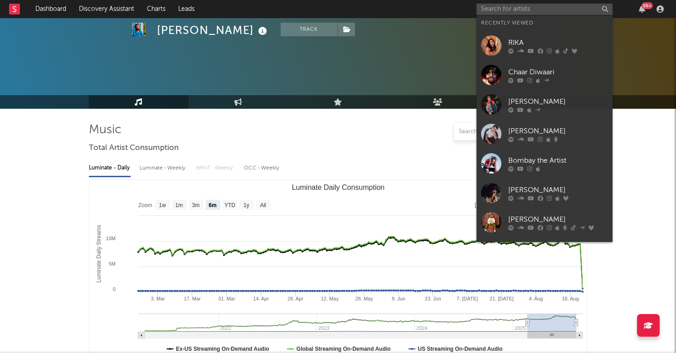 The image size is (676, 353). Describe the element at coordinates (544, 9) in the screenshot. I see `input: Search for artists` at that location.